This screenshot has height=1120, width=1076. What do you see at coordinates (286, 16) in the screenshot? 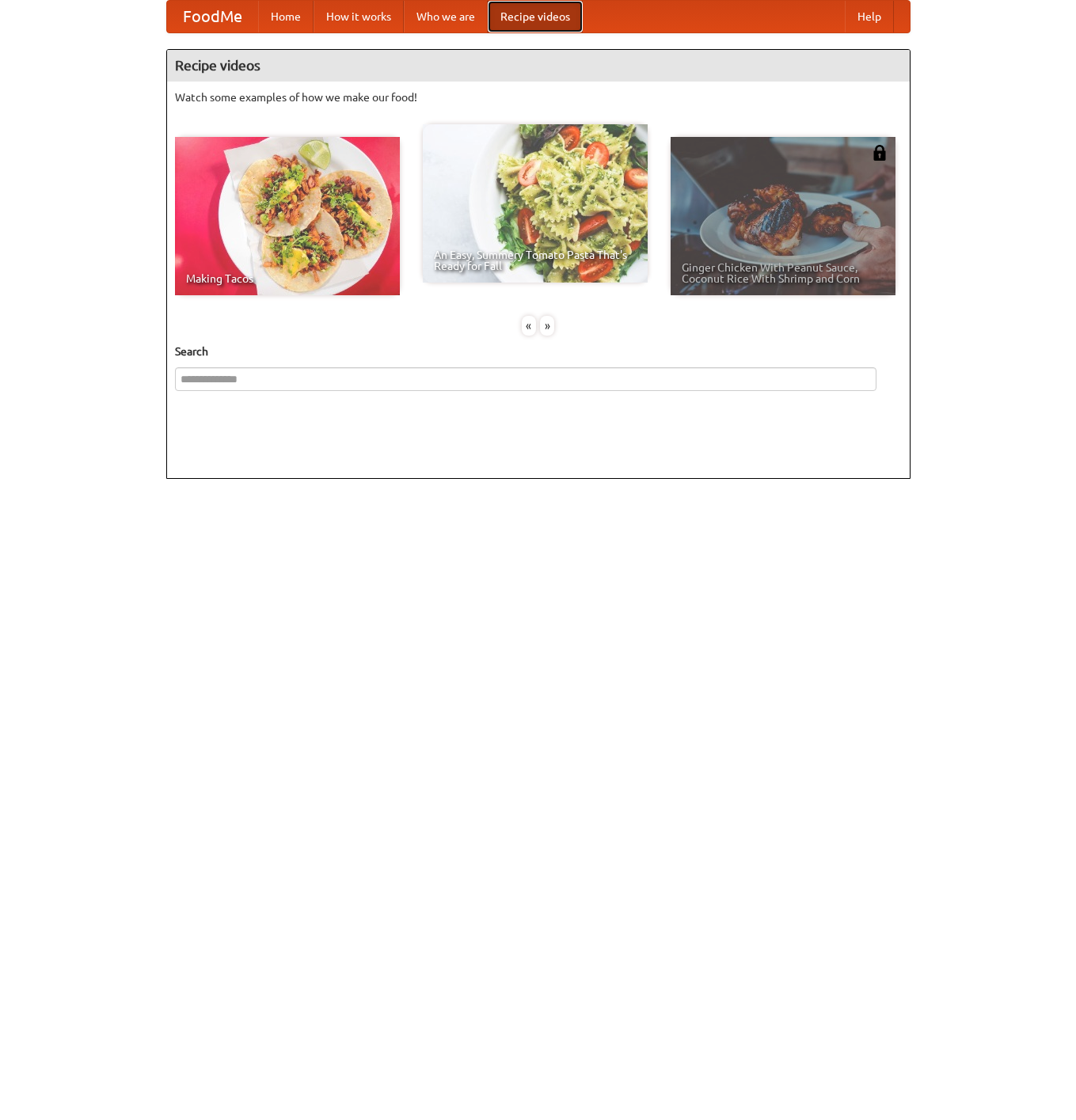
I see `a: Home` at bounding box center [286, 16].